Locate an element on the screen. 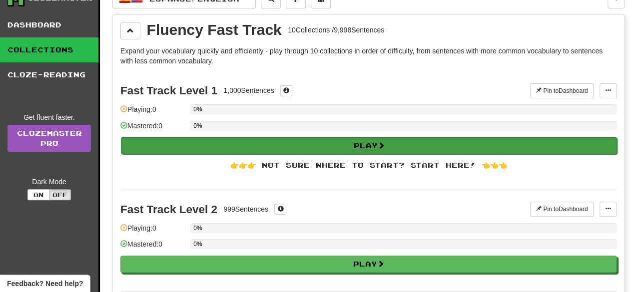 This screenshot has height=292, width=632. div: 1,000 Sentences is located at coordinates (248, 90).